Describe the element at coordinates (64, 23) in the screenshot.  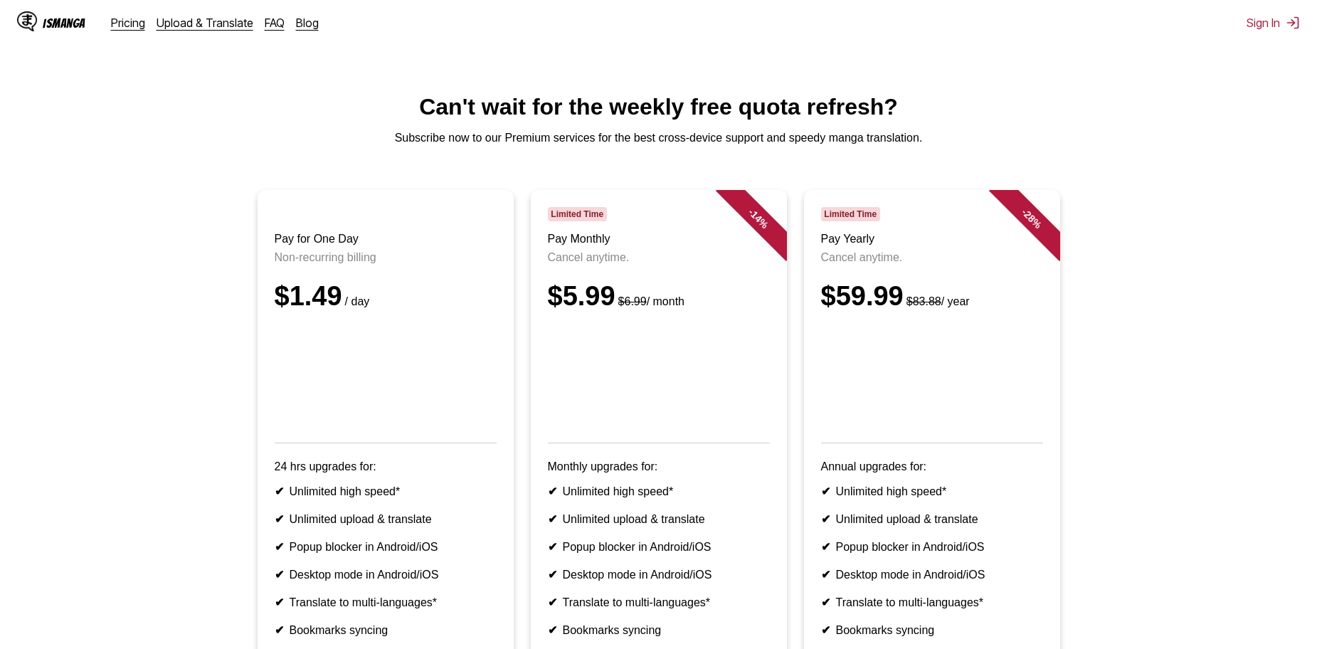
I see `div: IsManga` at that location.